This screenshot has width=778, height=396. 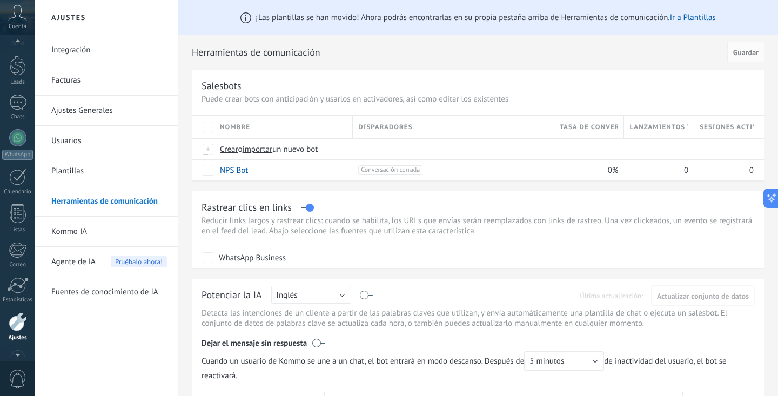 I want to click on li: Plantillas, so click(x=106, y=171).